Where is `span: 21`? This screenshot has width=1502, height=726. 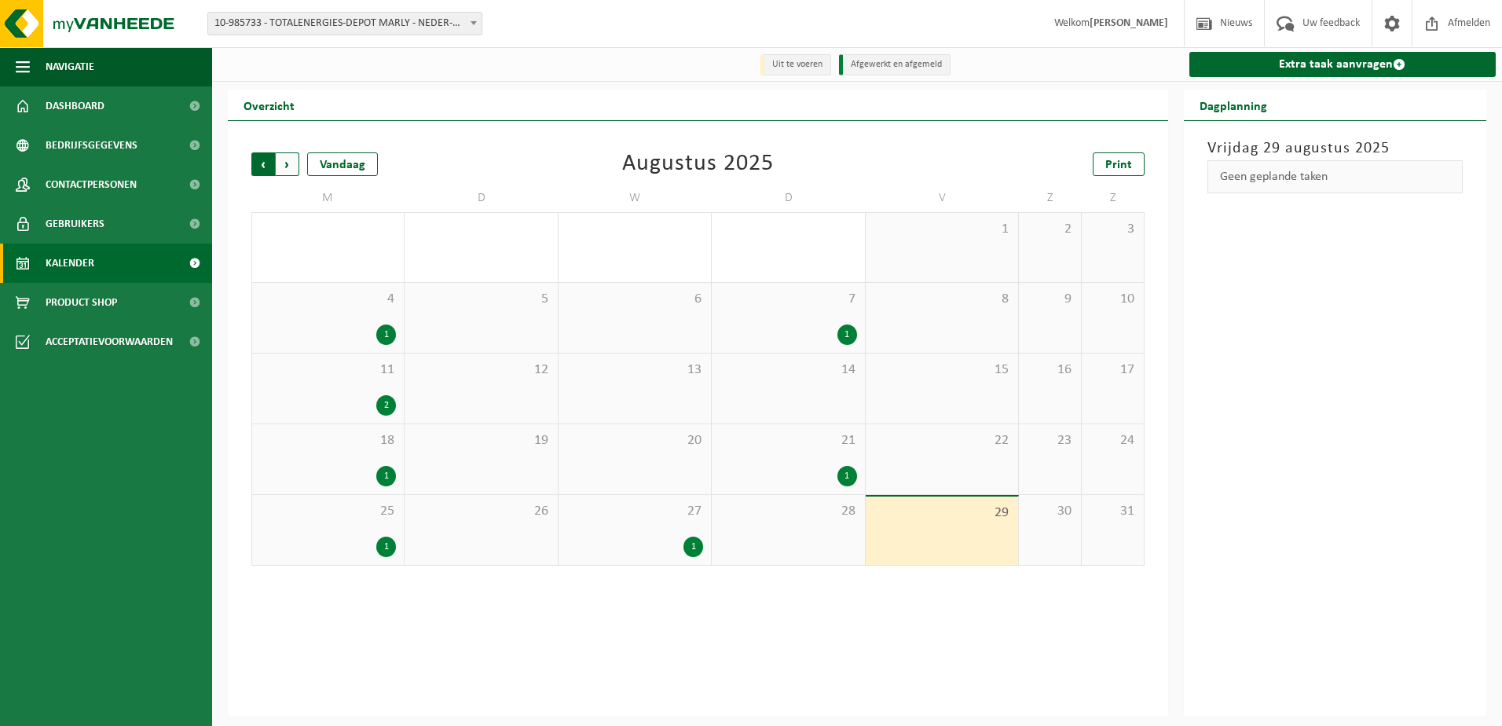
span: 21 is located at coordinates (788, 441).